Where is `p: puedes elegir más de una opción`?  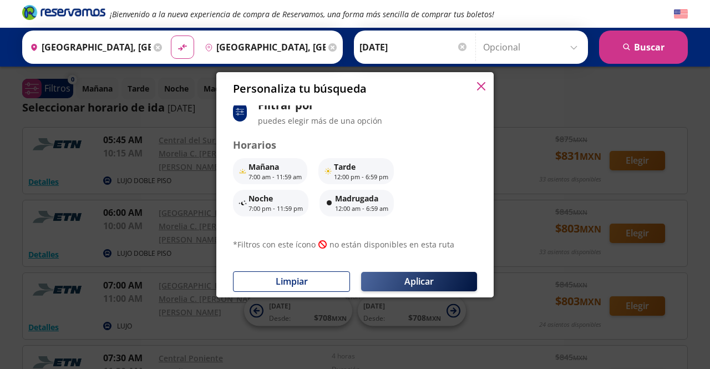
p: puedes elegir más de una opción is located at coordinates (320, 120).